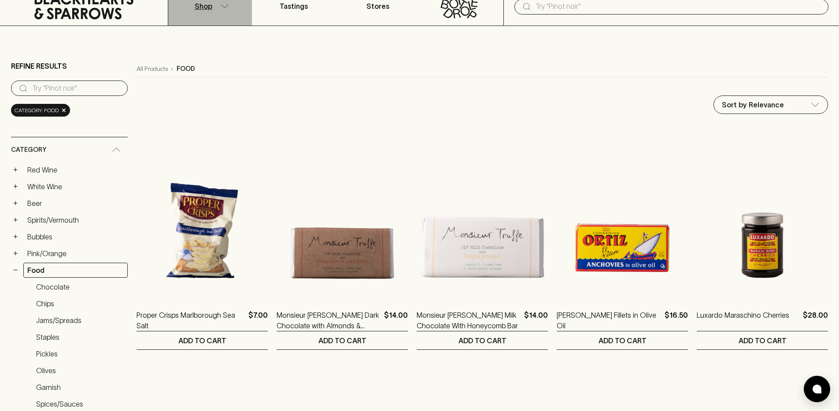 Image resolution: width=839 pixels, height=411 pixels. Describe the element at coordinates (69, 150) in the screenshot. I see `div: Category` at that location.